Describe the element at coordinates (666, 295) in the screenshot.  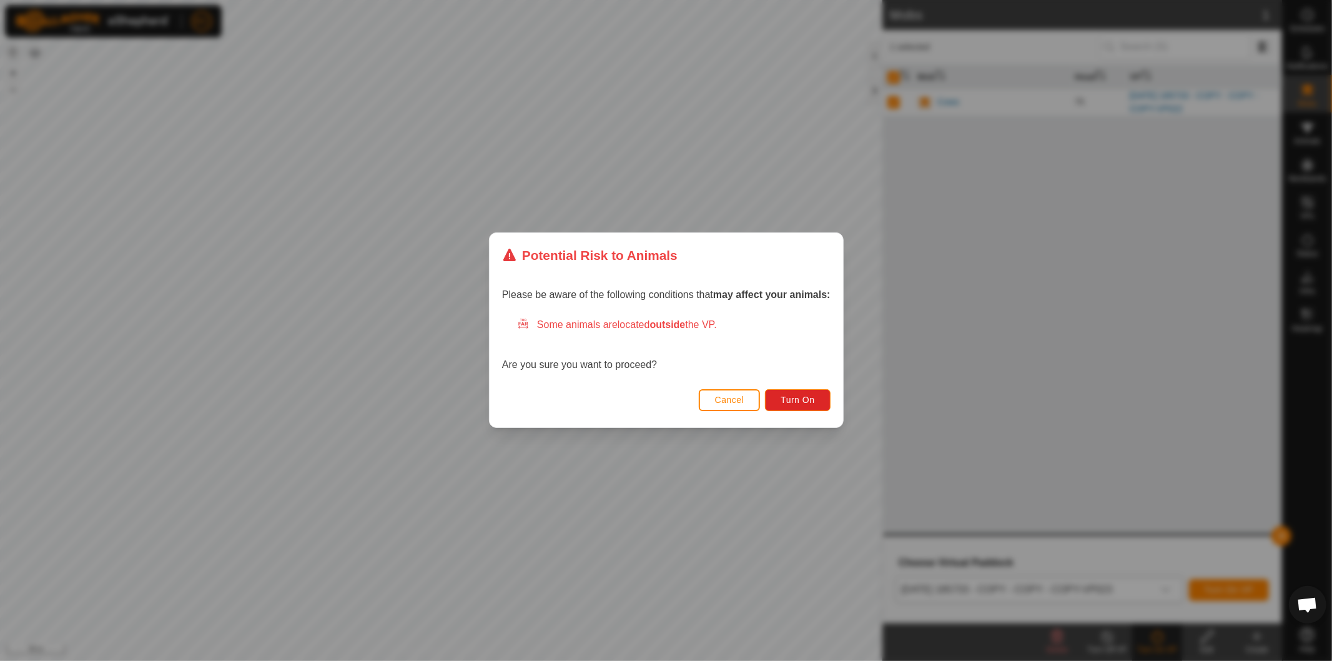
I see `span: Please be aware of the following conditions that` at that location.